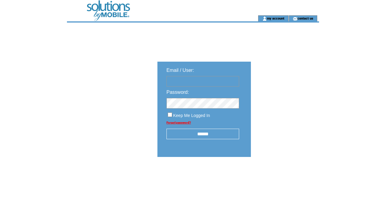 The width and height of the screenshot is (386, 224). Describe the element at coordinates (275, 18) in the screenshot. I see `a: my account` at that location.